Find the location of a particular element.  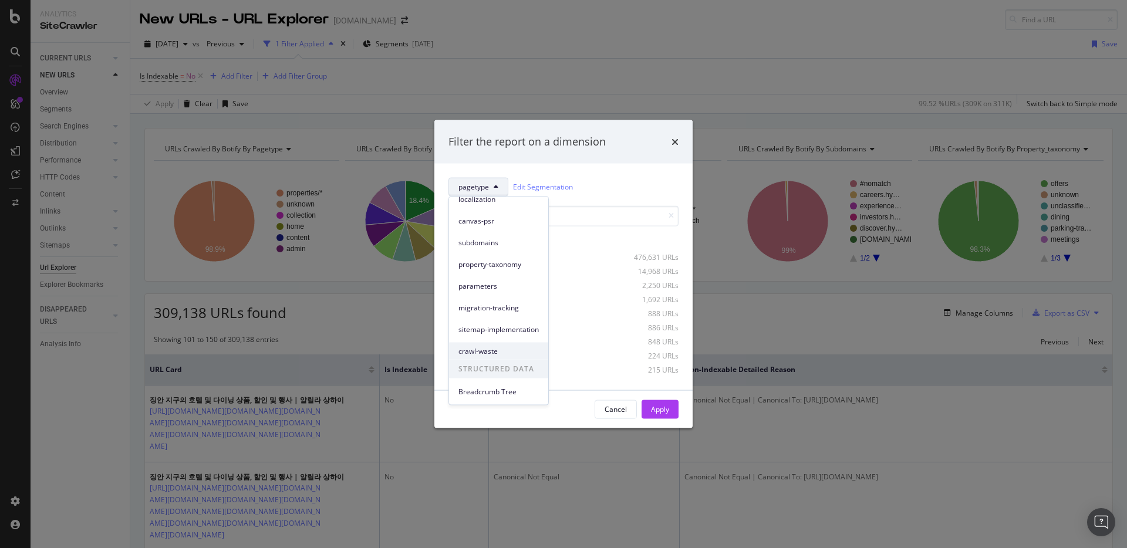

span: canvas-psr is located at coordinates (498, 221).